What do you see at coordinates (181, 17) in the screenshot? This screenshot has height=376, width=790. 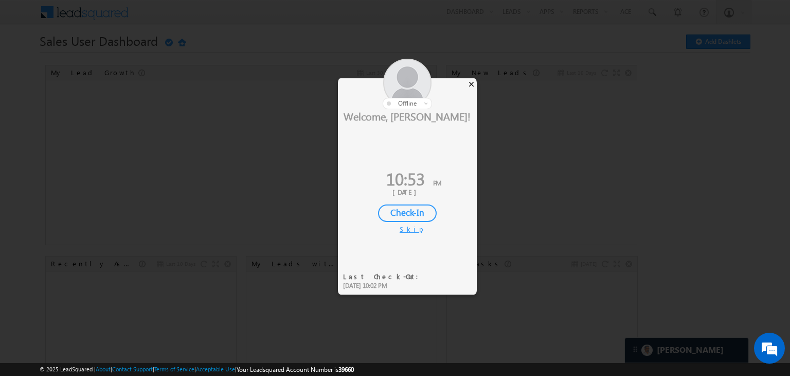 I see `div: Minimize live chat window` at bounding box center [181, 17].